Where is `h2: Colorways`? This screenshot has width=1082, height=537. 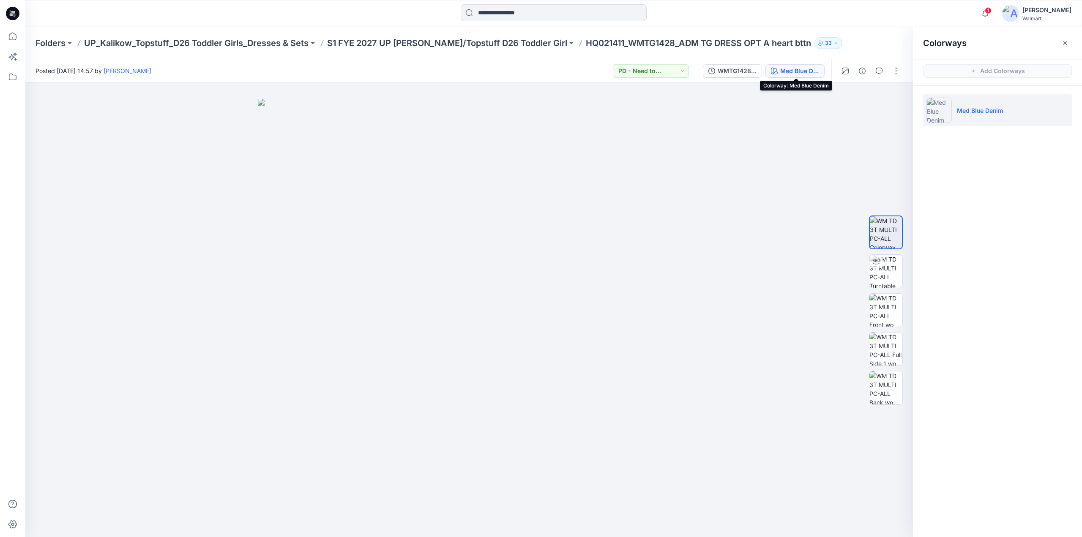
h2: Colorways is located at coordinates (945, 43).